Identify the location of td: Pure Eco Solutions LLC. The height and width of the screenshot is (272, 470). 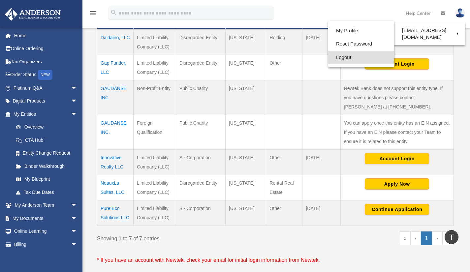
(115, 213).